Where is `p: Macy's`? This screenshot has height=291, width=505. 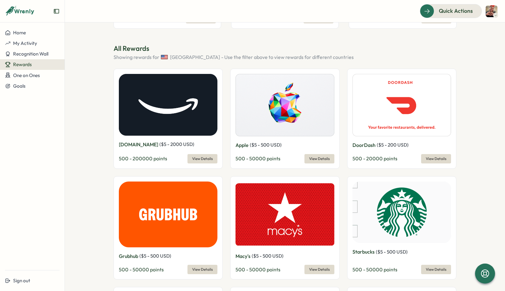
p: Macy's is located at coordinates (243, 256).